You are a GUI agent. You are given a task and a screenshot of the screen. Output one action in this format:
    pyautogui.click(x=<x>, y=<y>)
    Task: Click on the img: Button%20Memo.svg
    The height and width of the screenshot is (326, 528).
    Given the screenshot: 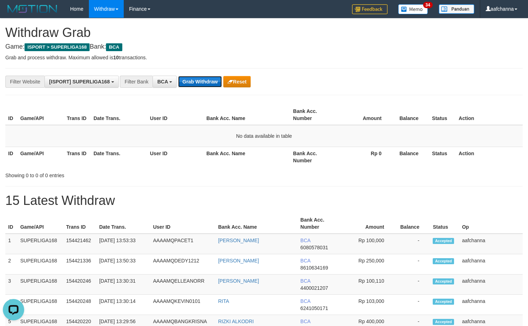 What is the action you would take?
    pyautogui.click(x=413, y=9)
    